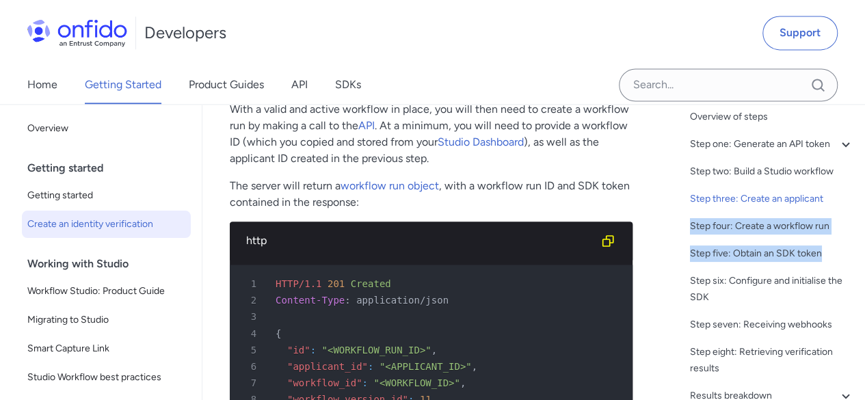 The height and width of the screenshot is (400, 865). Describe the element at coordinates (772, 360) in the screenshot. I see `a: Step eight: Retrieving verification results` at that location.